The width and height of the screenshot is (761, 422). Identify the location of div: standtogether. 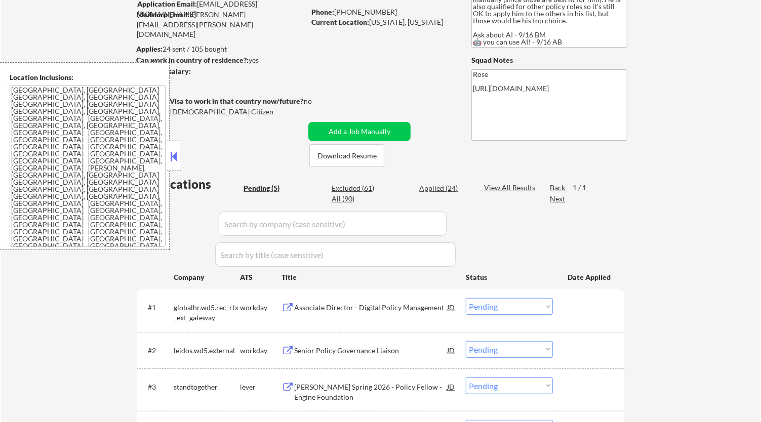
(207, 388).